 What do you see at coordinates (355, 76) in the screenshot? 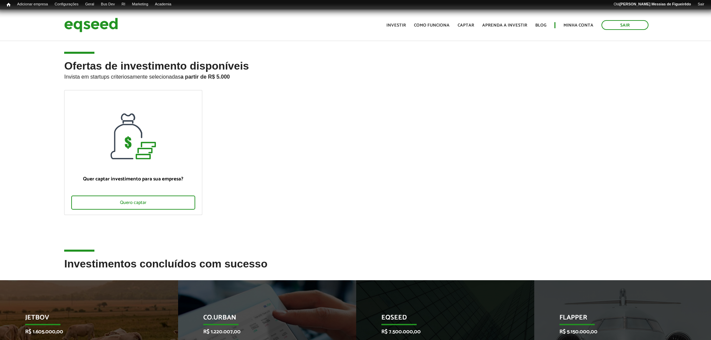
I see `p: Invista em startups criteriosamente selecionadas` at bounding box center [355, 76].